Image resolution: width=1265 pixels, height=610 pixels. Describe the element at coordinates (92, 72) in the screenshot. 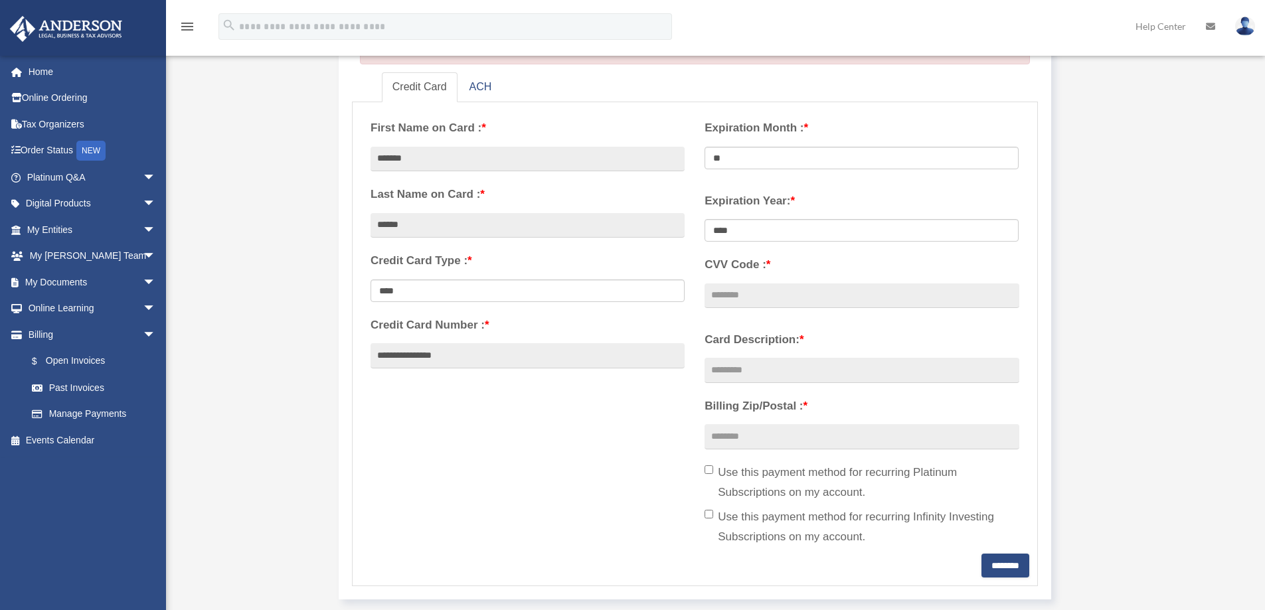

I see `a: Home` at that location.